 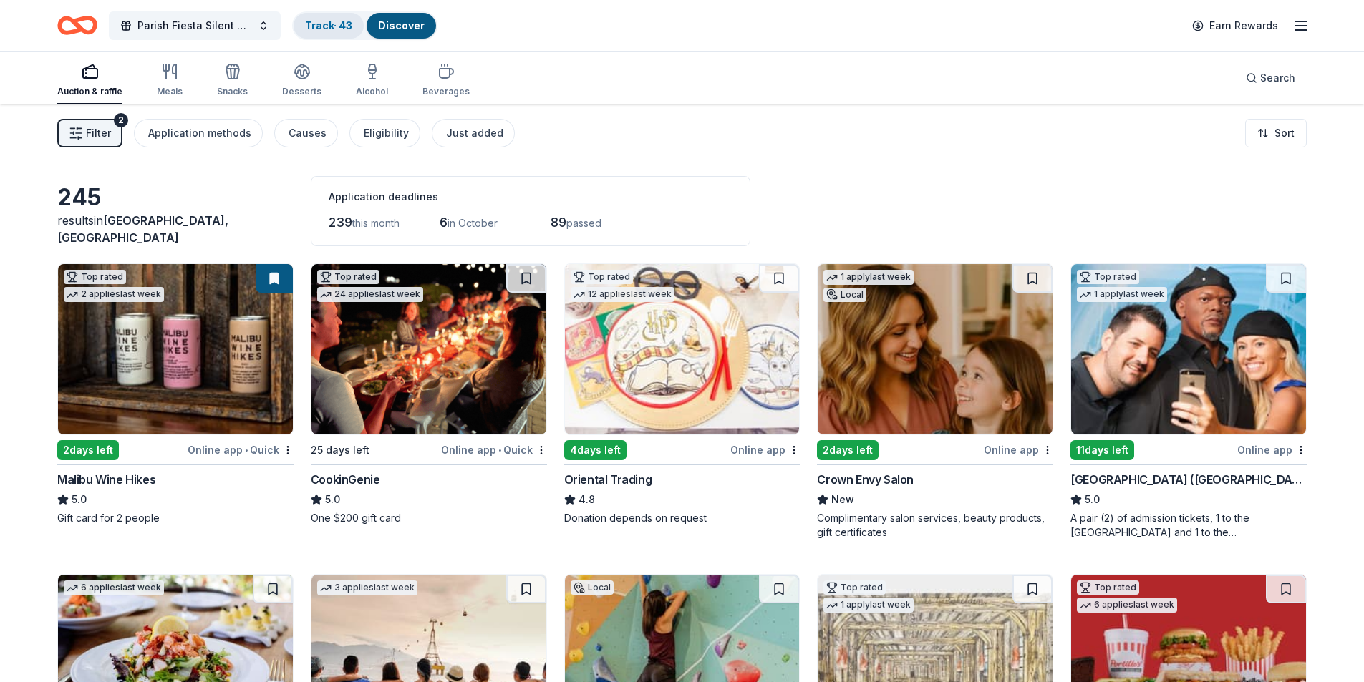 What do you see at coordinates (175, 518) in the screenshot?
I see `div: Gift card for 2 people` at bounding box center [175, 518].